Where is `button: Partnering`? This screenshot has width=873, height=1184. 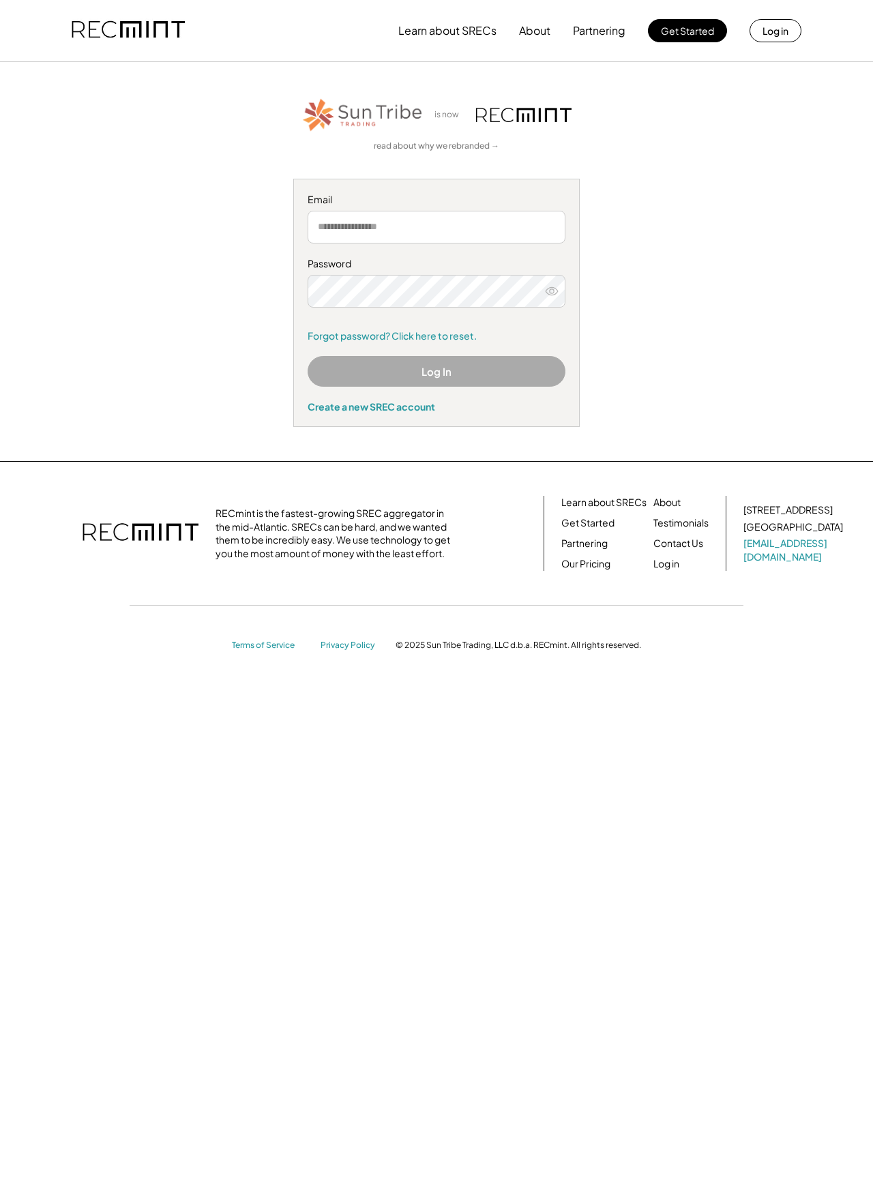
button: Partnering is located at coordinates (599, 31).